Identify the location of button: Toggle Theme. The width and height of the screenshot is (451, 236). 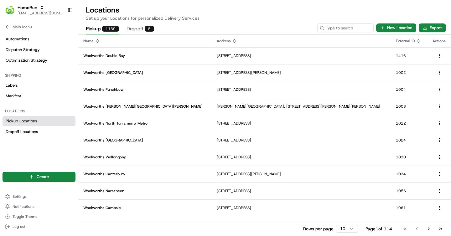
(39, 217).